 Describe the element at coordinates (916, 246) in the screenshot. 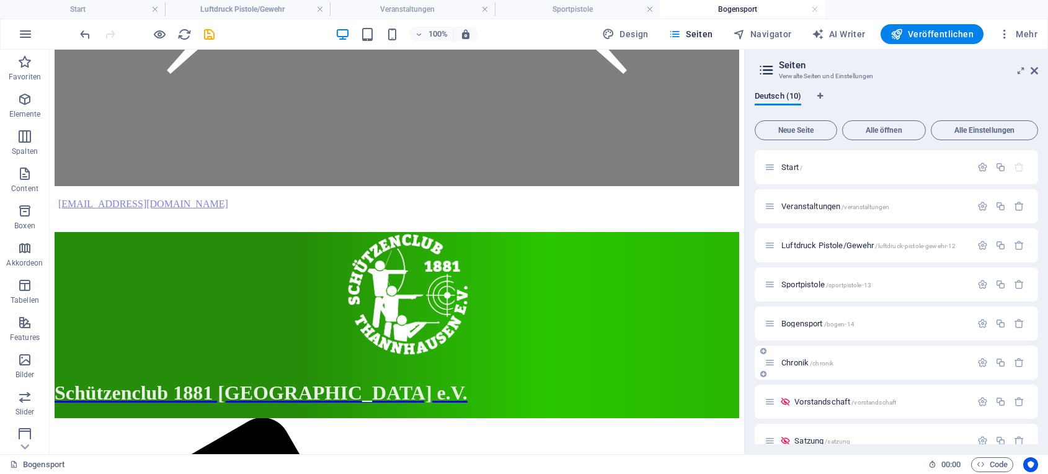

I see `span: /luftdruck-pistole-gewehr-12` at that location.